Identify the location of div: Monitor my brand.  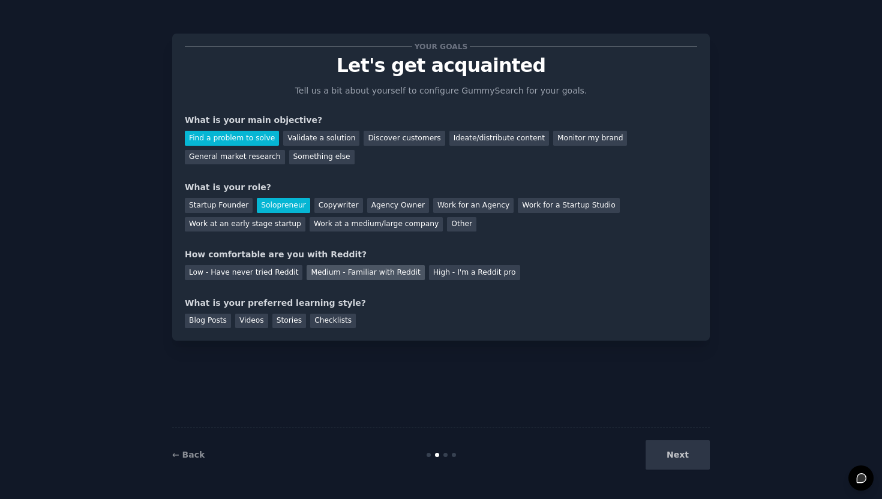
(590, 138).